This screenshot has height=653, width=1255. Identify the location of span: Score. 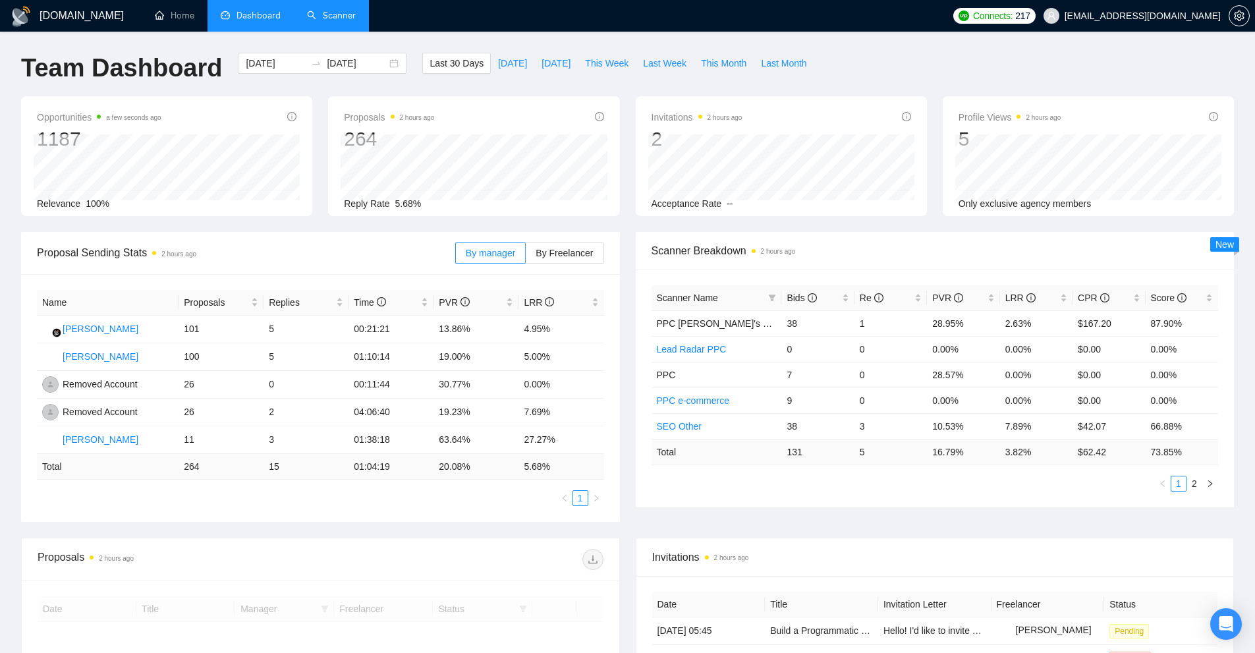
(1169, 298).